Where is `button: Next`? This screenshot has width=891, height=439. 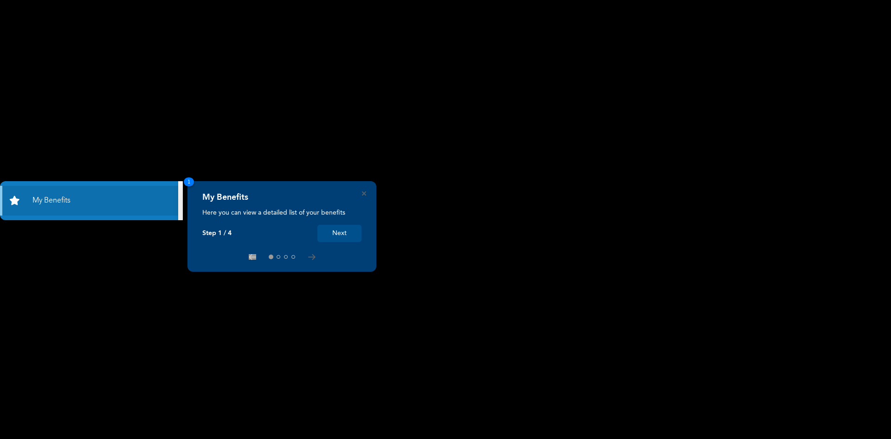
button: Next is located at coordinates (339, 233).